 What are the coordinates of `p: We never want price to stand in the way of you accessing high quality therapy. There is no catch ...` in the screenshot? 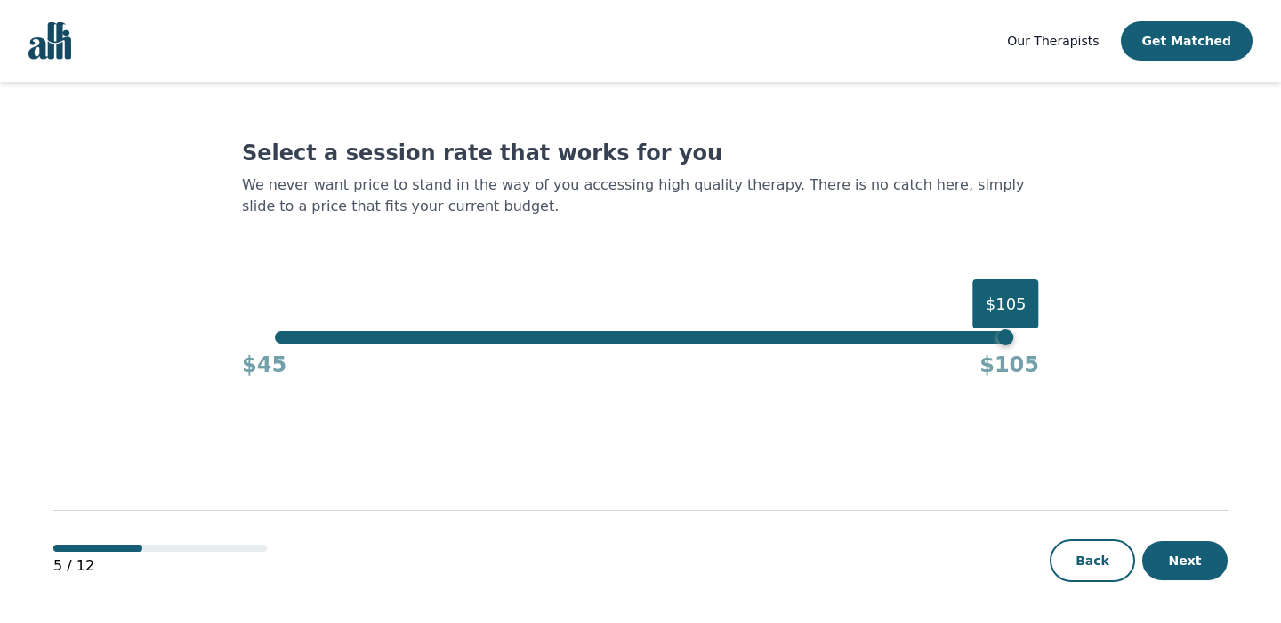 It's located at (641, 196).